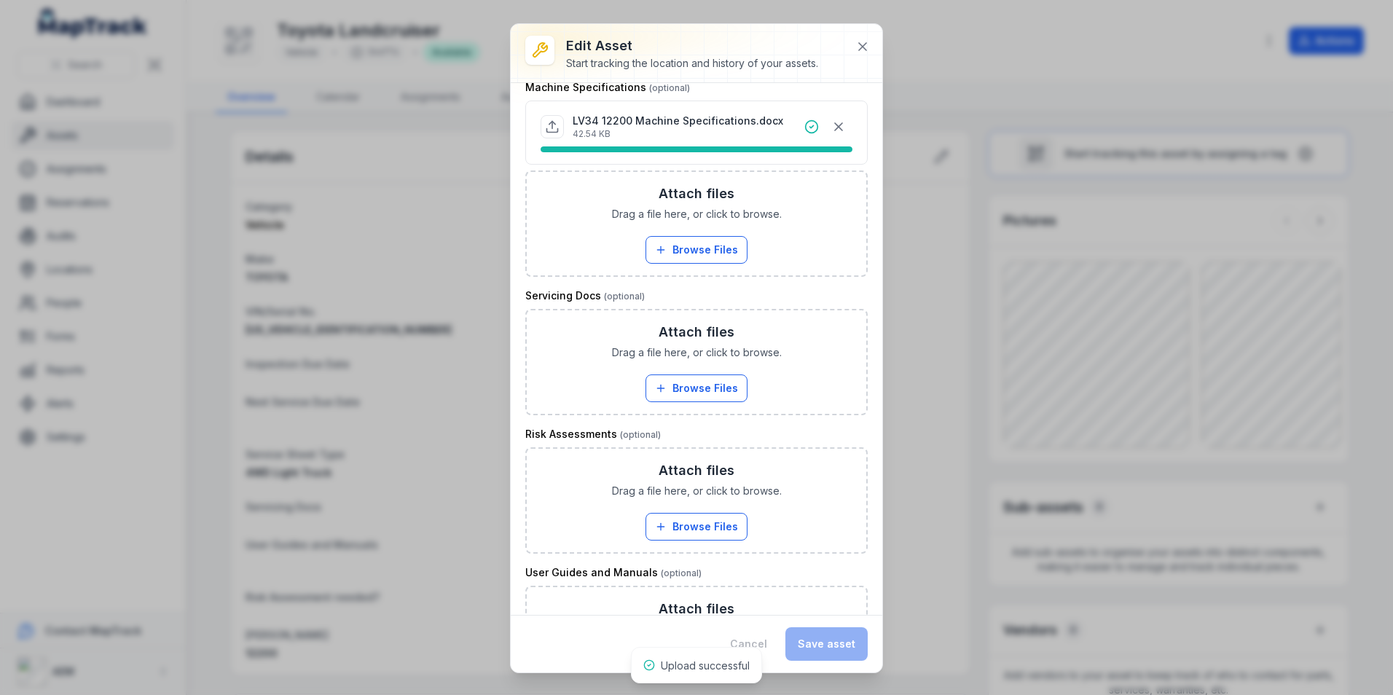 The image size is (1393, 695). What do you see at coordinates (705, 665) in the screenshot?
I see `span: Upload successful` at bounding box center [705, 665].